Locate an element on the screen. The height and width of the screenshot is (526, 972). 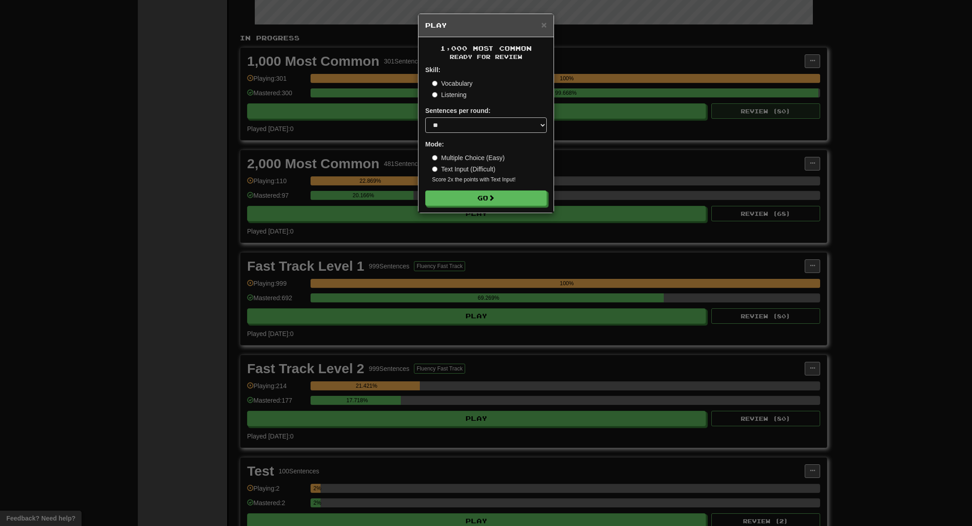
label: Listening is located at coordinates (450, 95).